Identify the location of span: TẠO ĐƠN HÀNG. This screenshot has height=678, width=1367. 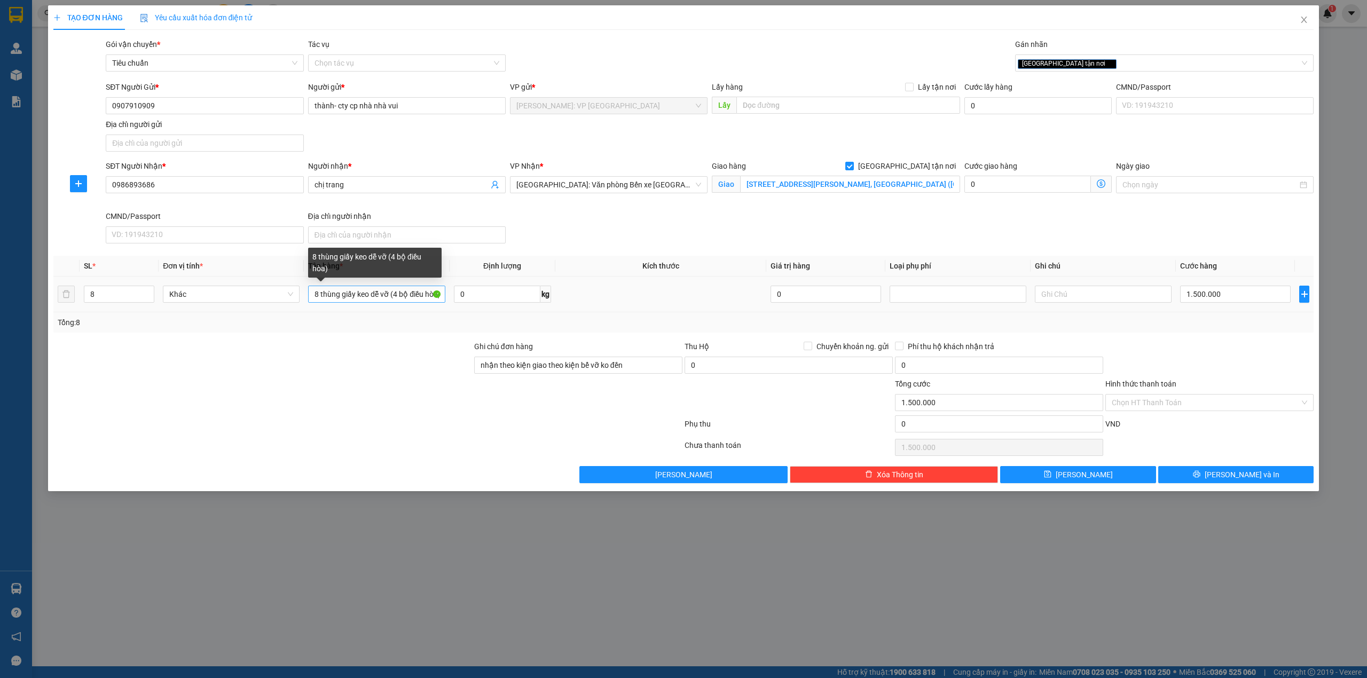
(88, 18).